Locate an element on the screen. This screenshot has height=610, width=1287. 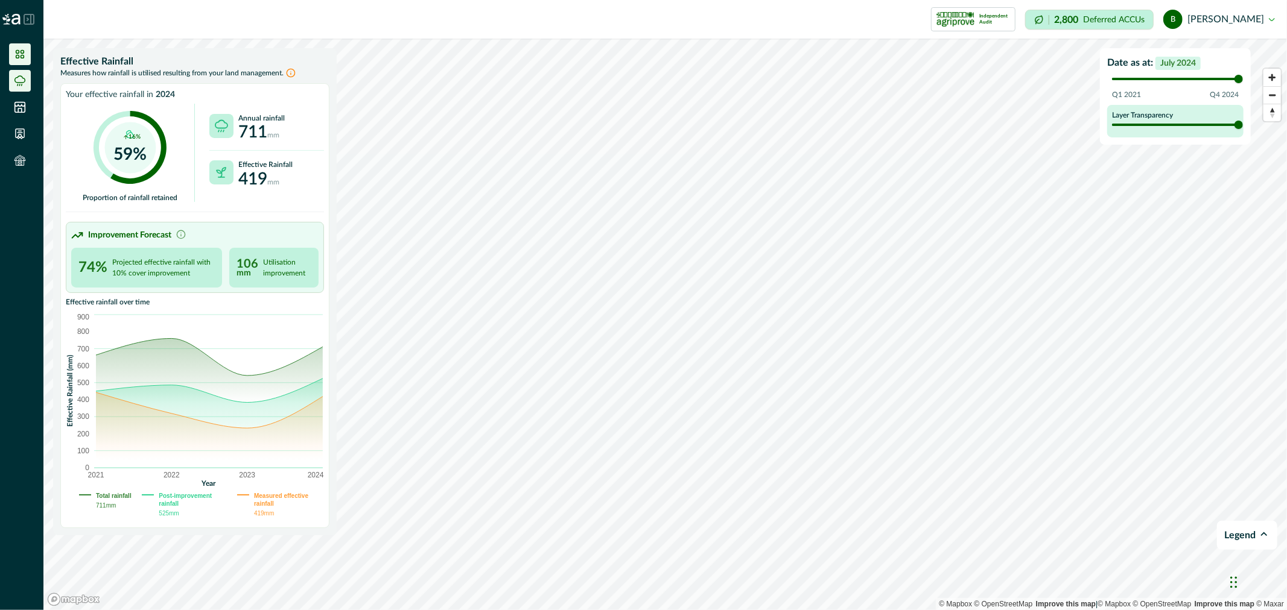
tspan: 500 is located at coordinates (83, 383).